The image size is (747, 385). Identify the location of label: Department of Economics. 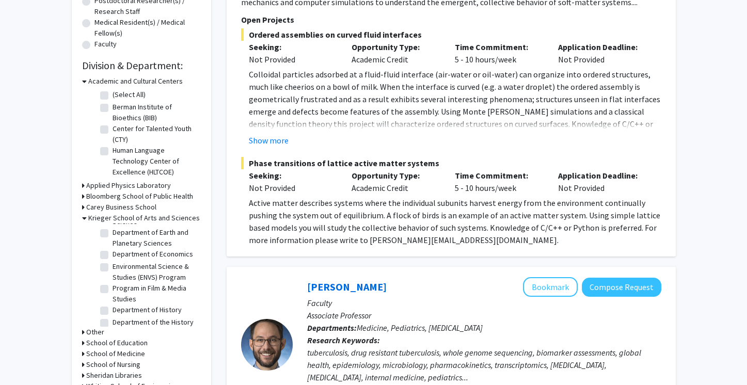
(153, 254).